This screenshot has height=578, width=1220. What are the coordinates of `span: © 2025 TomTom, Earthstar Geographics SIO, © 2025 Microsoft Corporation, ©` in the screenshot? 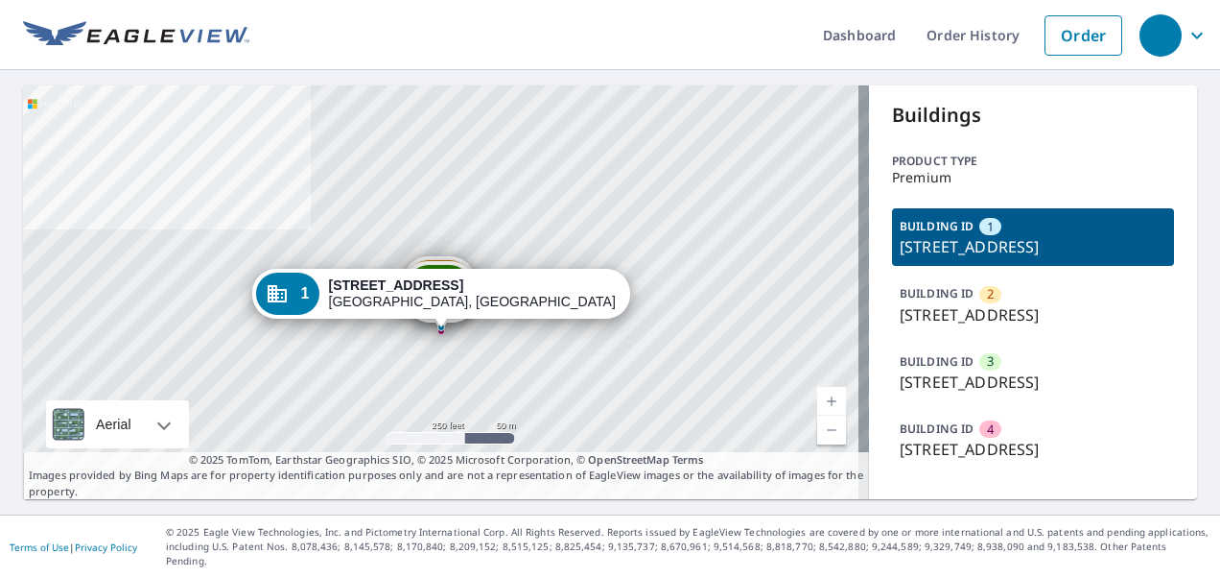 It's located at (446, 460).